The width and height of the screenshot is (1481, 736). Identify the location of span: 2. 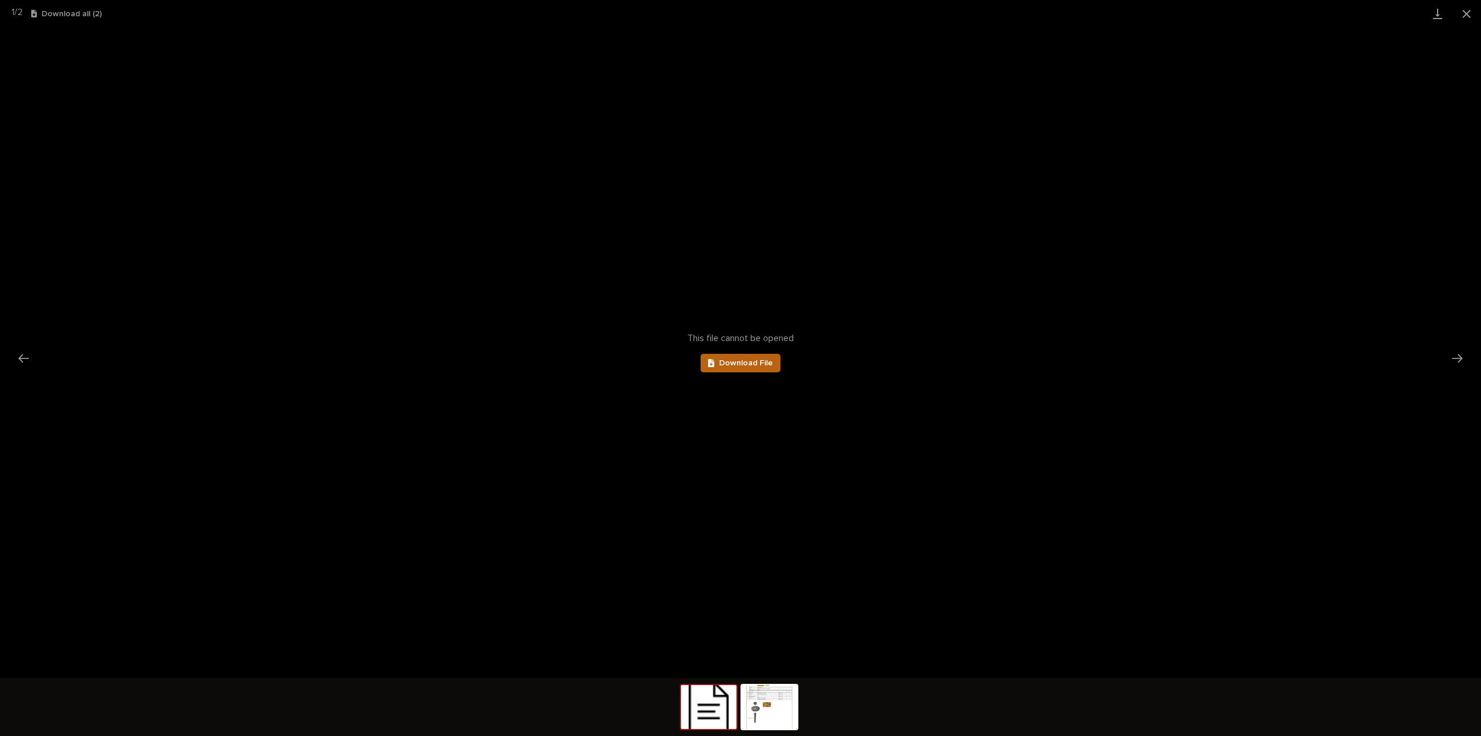
(20, 12).